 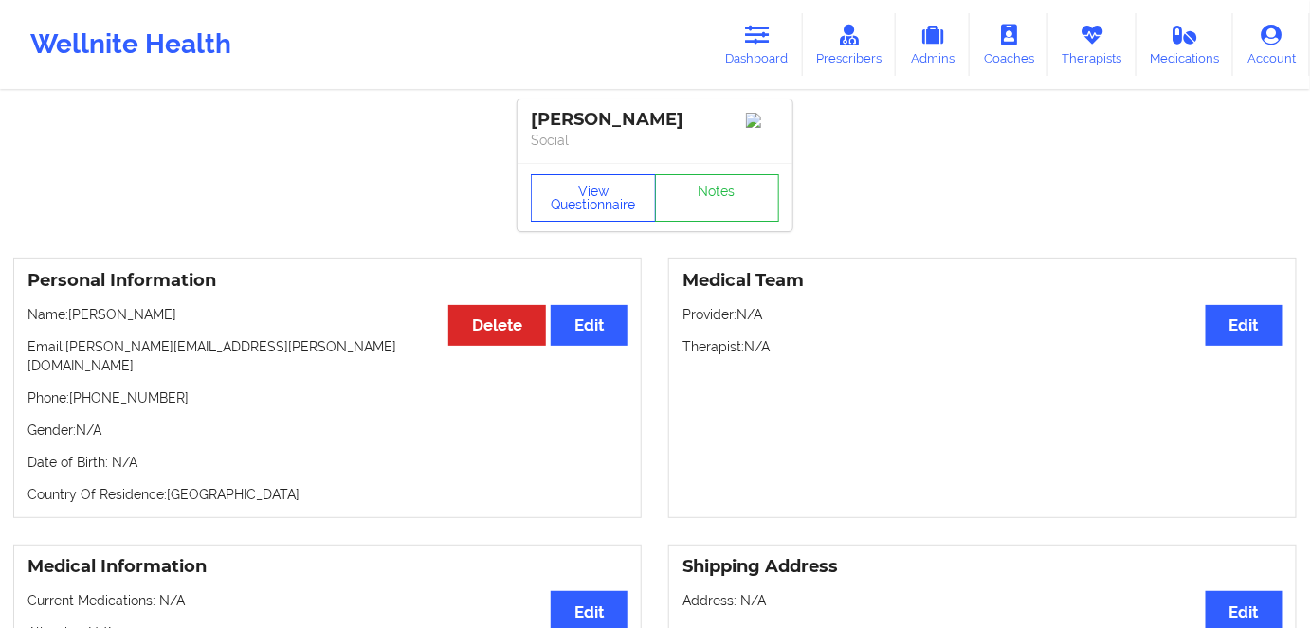 What do you see at coordinates (1184, 45) in the screenshot?
I see `a: Medications` at bounding box center [1184, 45].